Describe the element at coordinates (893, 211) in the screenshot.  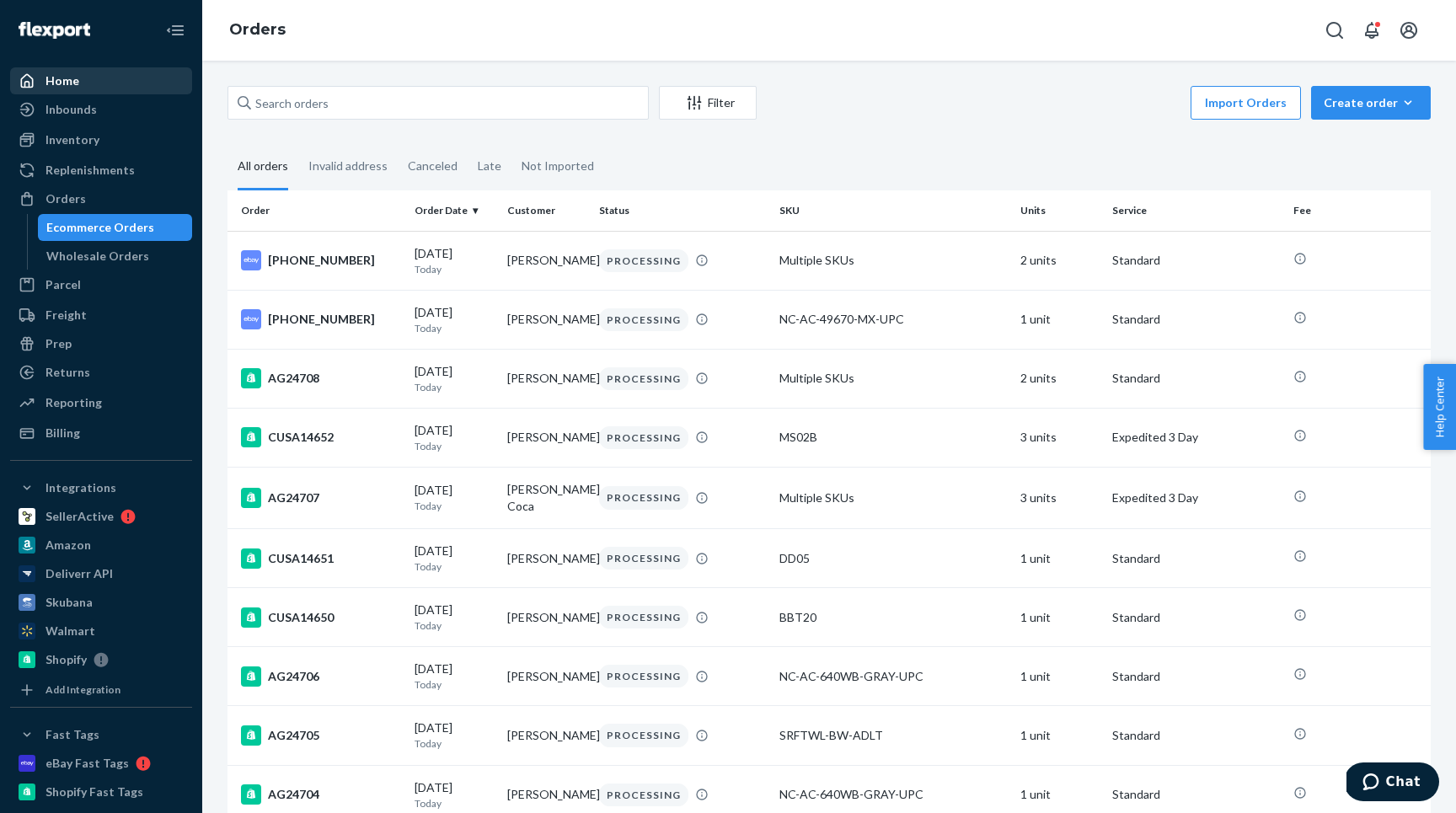
I see `th: SKU` at that location.